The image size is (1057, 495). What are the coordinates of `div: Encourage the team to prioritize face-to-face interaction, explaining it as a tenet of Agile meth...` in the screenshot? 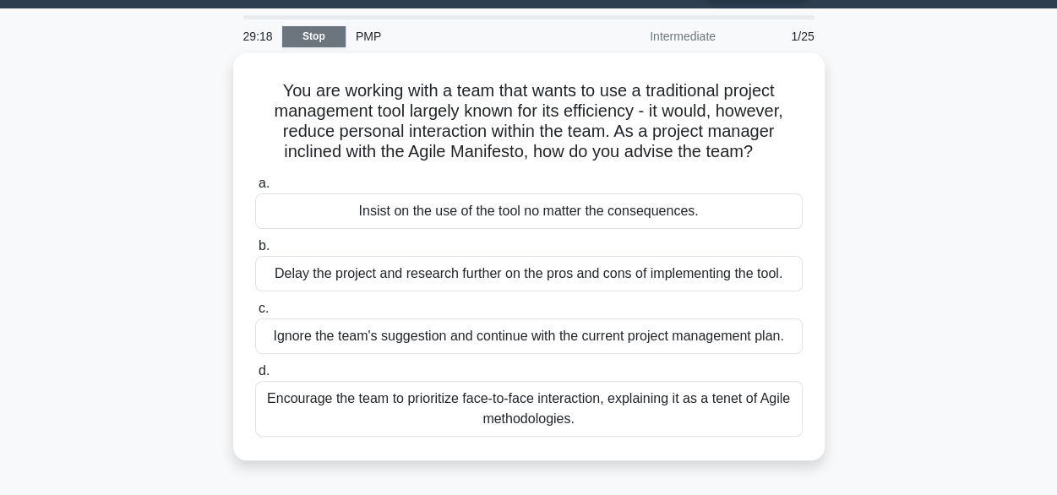 It's located at (529, 409).